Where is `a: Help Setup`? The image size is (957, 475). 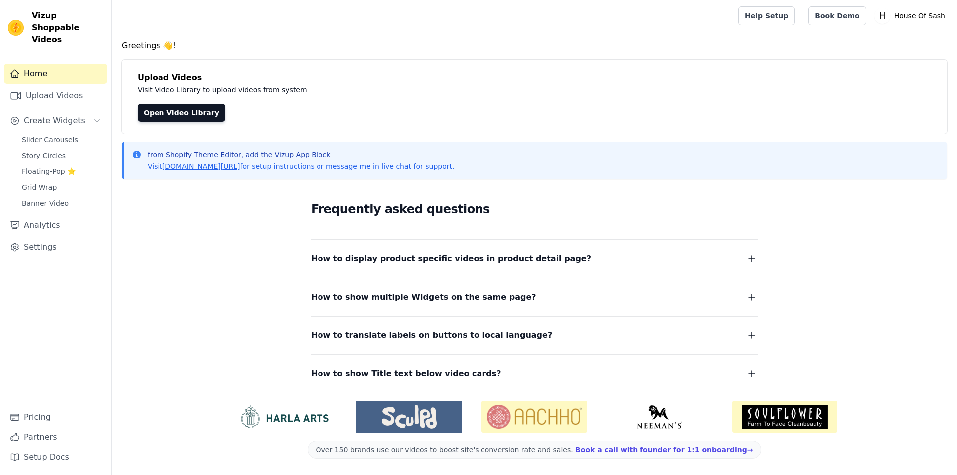
a: Help Setup is located at coordinates (766, 16).